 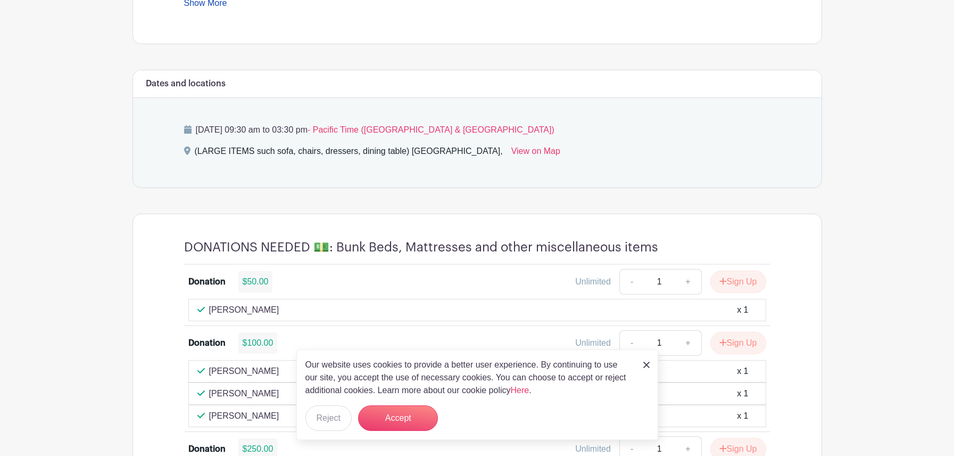 I want to click on h6: Dates and locations, so click(x=186, y=84).